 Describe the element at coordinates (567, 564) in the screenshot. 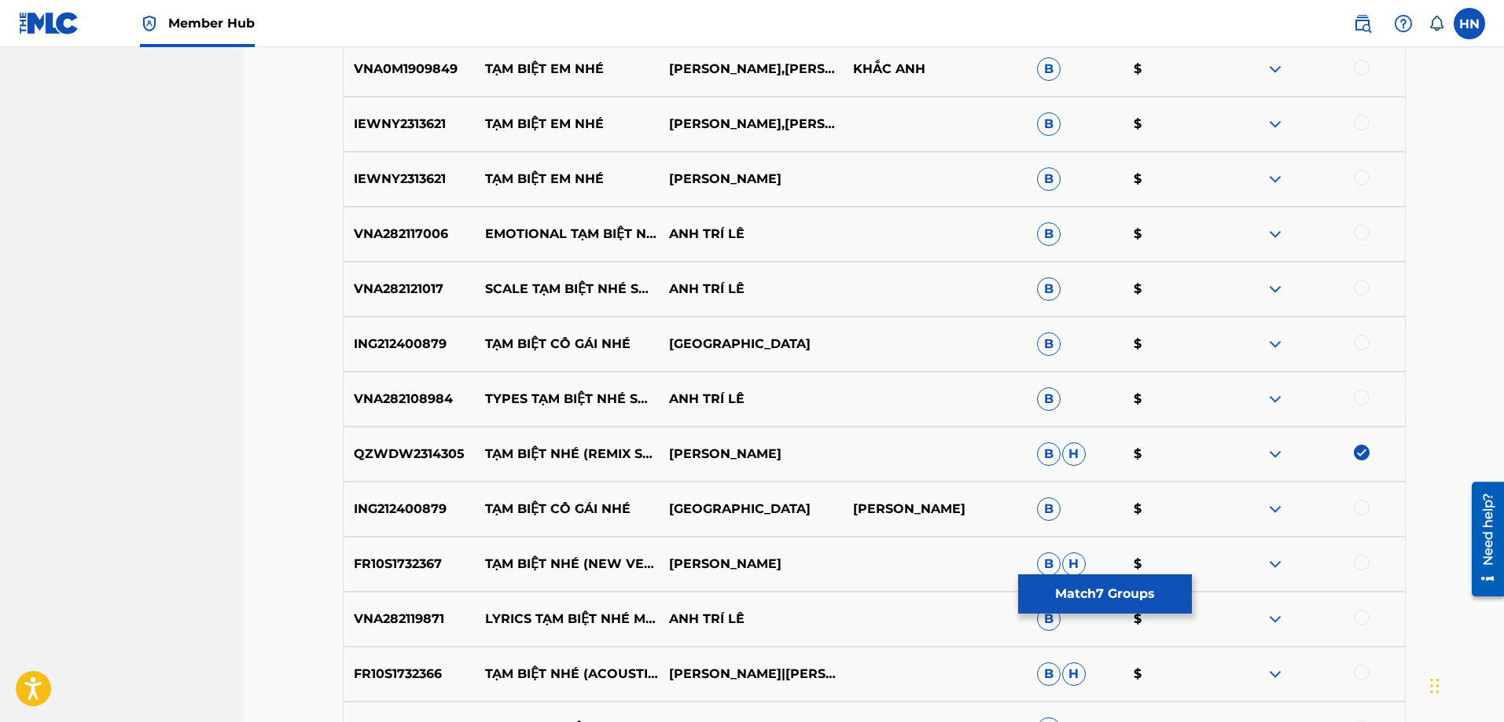

I see `p: TẠM BIỆT NHÉ (NEW VERSION)` at that location.